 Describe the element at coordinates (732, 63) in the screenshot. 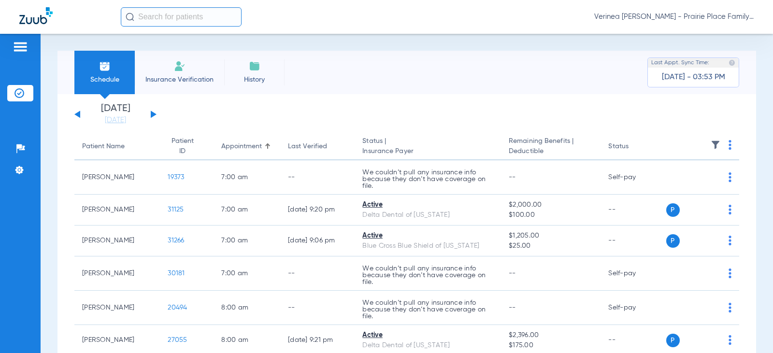

I see `img: last sync help info` at that location.